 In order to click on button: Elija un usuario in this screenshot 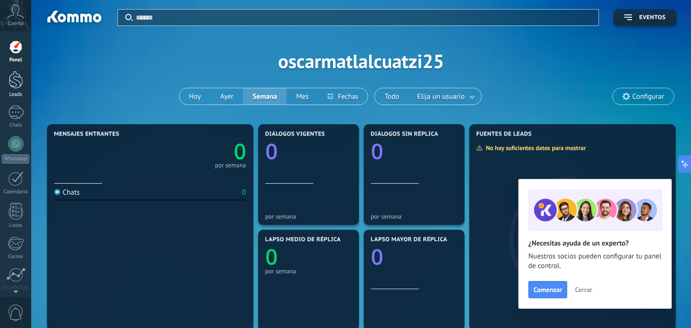, I will do `click(445, 97)`.